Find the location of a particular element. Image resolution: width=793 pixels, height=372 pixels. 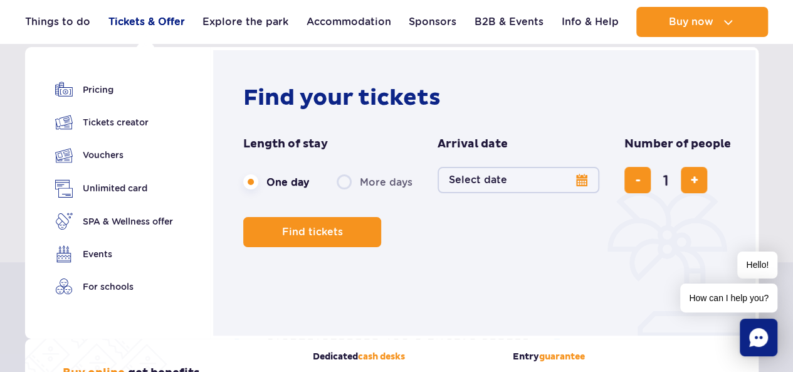

a: Sponsors is located at coordinates (433, 22).